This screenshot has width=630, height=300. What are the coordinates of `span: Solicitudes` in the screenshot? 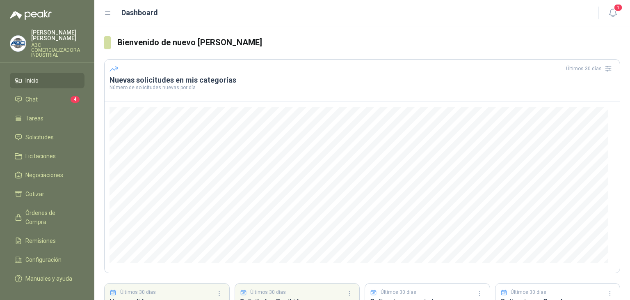 It's located at (39, 137).